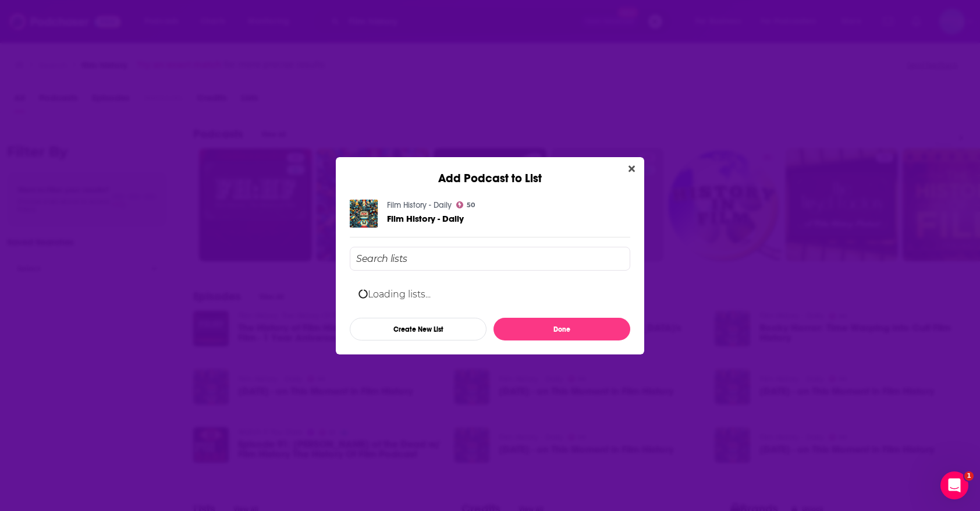 The width and height of the screenshot is (980, 511). What do you see at coordinates (561, 329) in the screenshot?
I see `button: Done` at bounding box center [561, 329].